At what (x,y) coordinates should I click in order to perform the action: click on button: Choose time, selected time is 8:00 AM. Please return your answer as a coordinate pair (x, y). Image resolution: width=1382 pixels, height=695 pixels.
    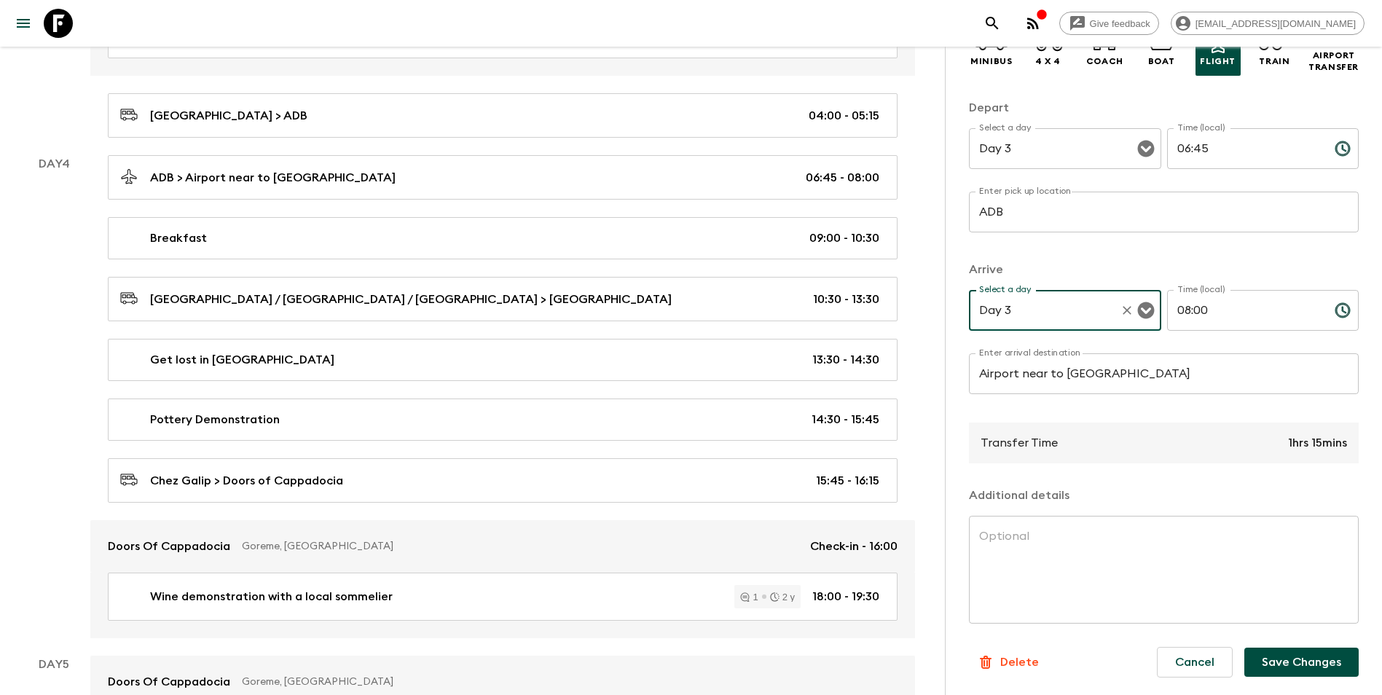
    Looking at the image, I should click on (1343, 310).